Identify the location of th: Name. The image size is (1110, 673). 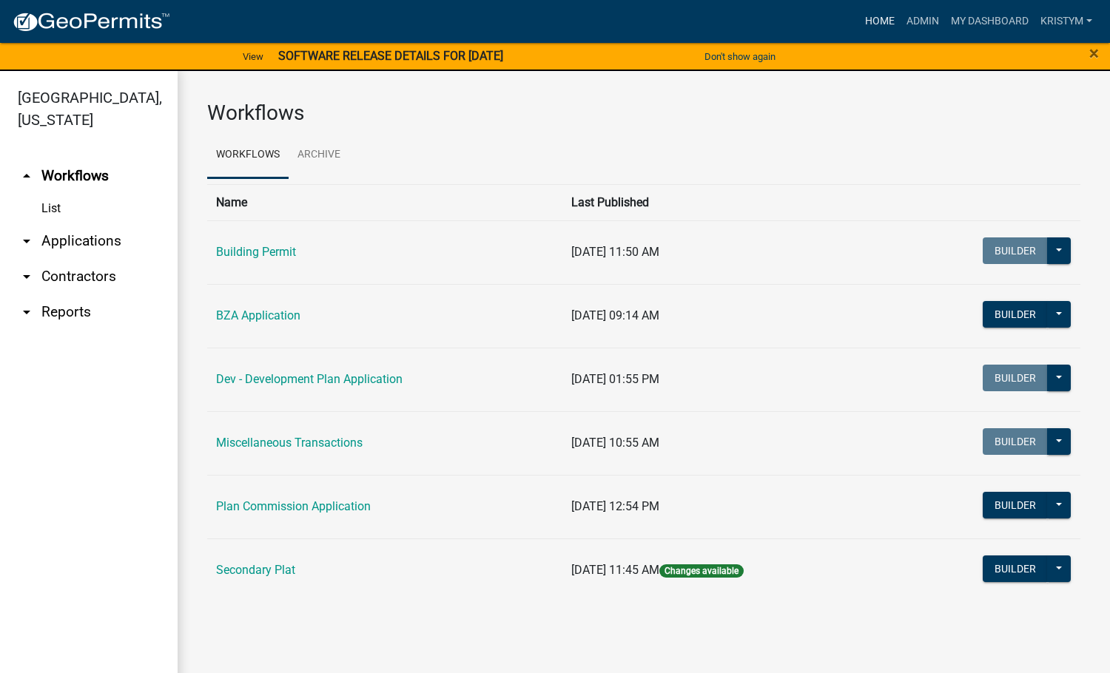
(385, 202).